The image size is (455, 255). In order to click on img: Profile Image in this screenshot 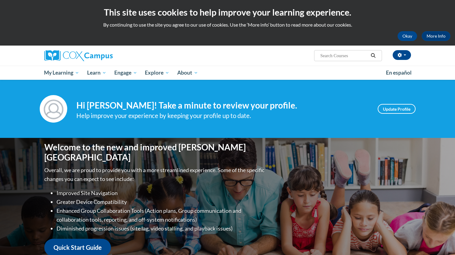, I will do `click(54, 109)`.